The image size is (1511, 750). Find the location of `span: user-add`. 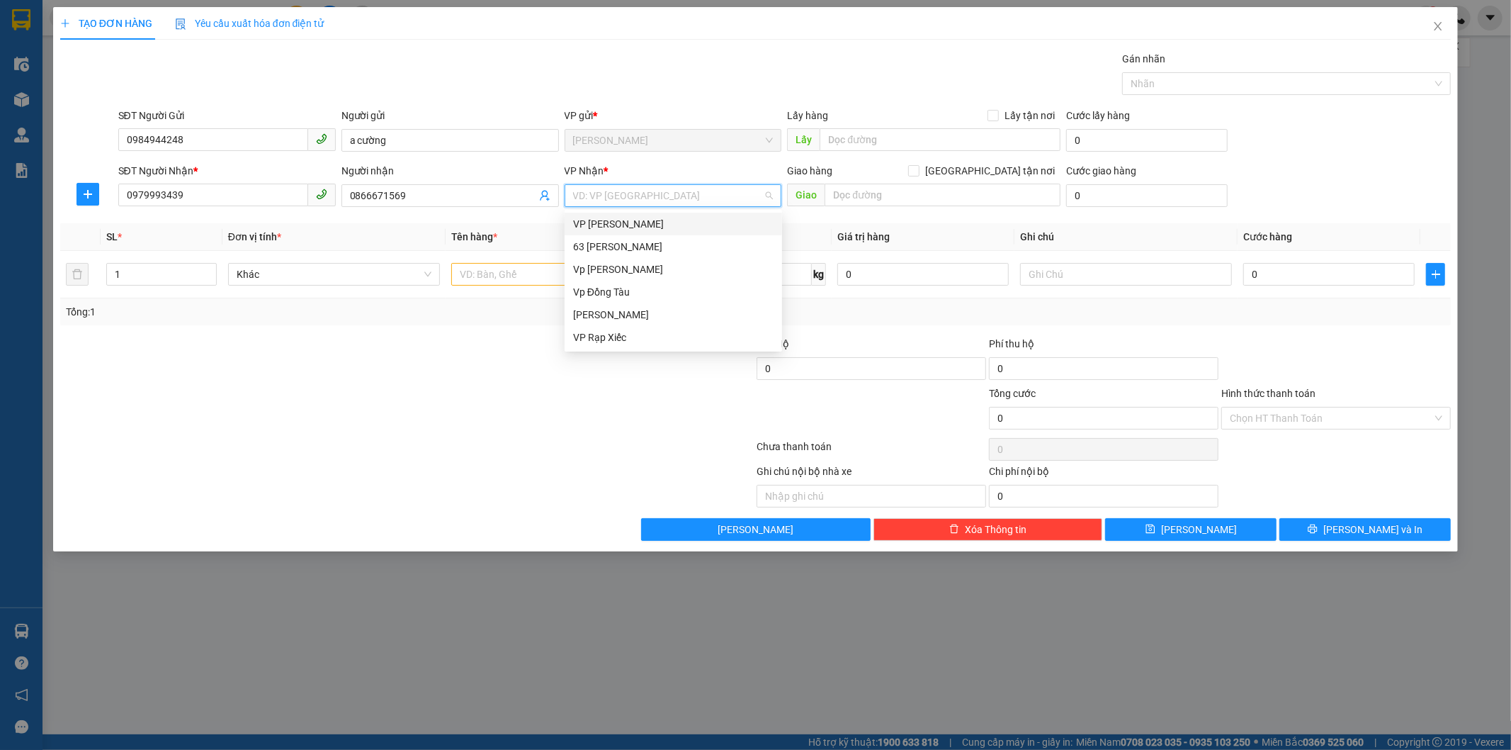

span: user-add is located at coordinates (545, 196).